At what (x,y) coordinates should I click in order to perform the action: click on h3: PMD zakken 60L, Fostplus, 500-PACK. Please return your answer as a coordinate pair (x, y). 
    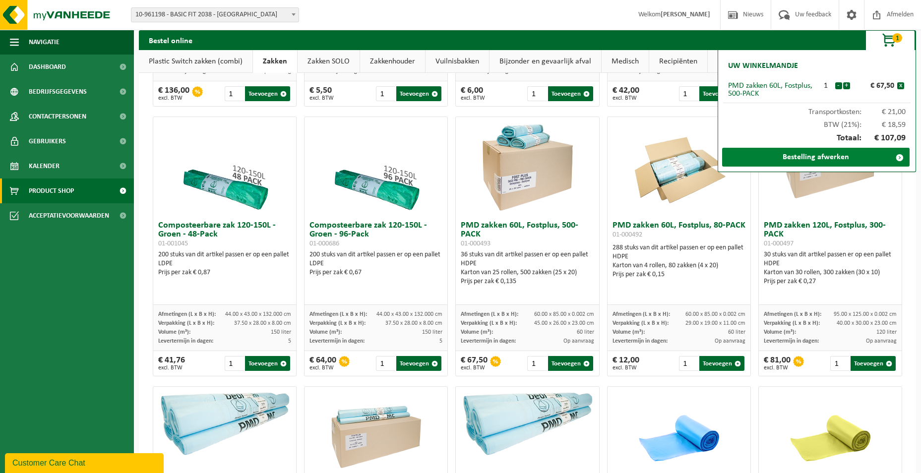
    Looking at the image, I should click on (527, 235).